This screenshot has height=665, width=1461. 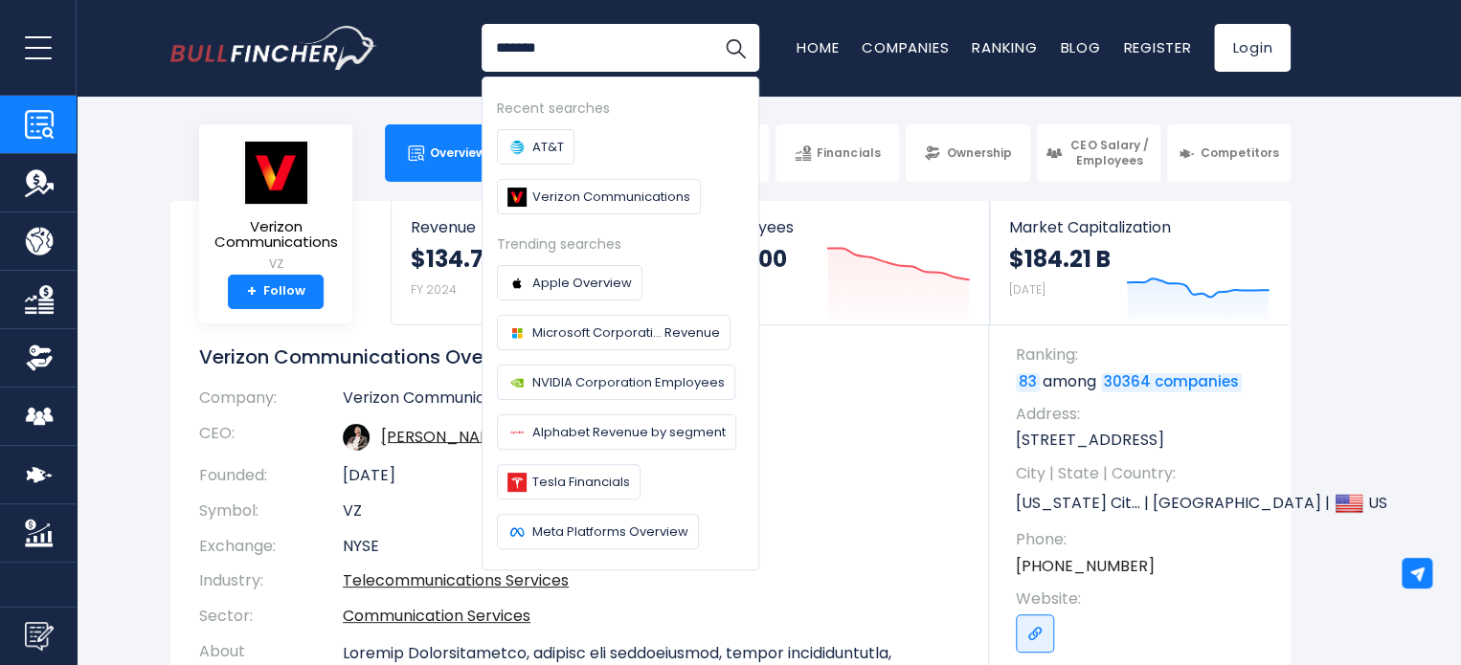 What do you see at coordinates (463, 258) in the screenshot?
I see `strong: $134.79 B` at bounding box center [463, 258].